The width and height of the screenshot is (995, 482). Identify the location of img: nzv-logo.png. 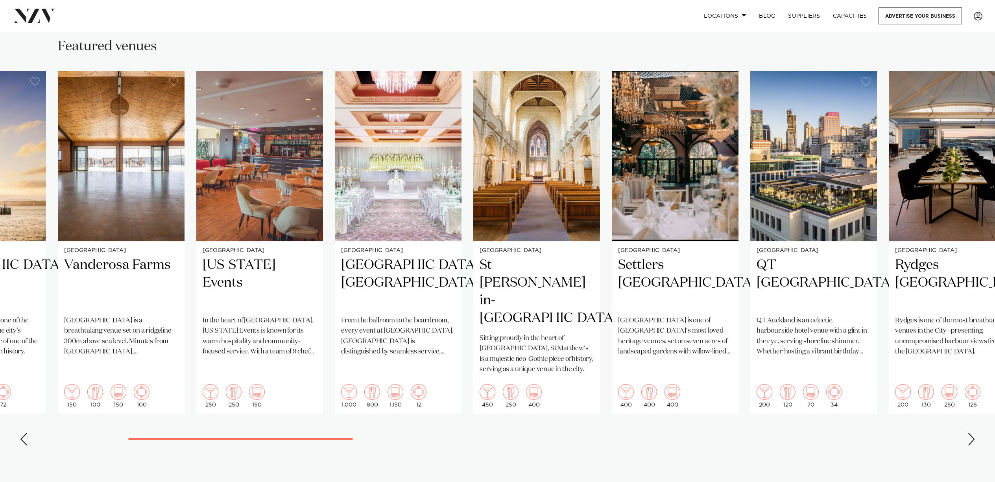
(34, 16).